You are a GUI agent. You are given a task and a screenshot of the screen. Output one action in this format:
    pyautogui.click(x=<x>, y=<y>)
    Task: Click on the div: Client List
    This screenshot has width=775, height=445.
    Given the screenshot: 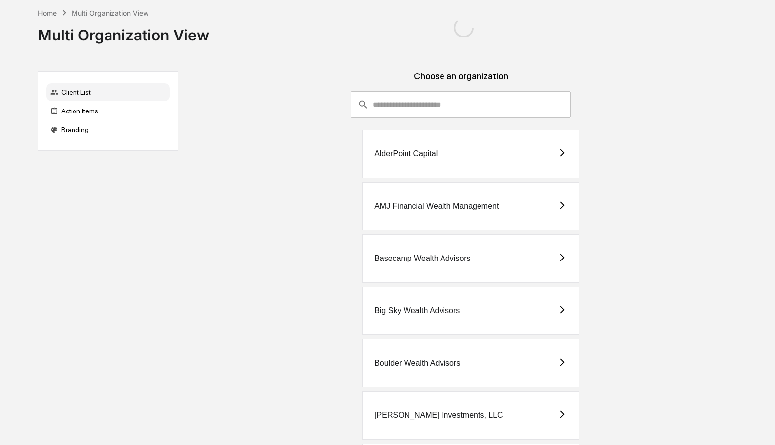 What is the action you would take?
    pyautogui.click(x=108, y=92)
    